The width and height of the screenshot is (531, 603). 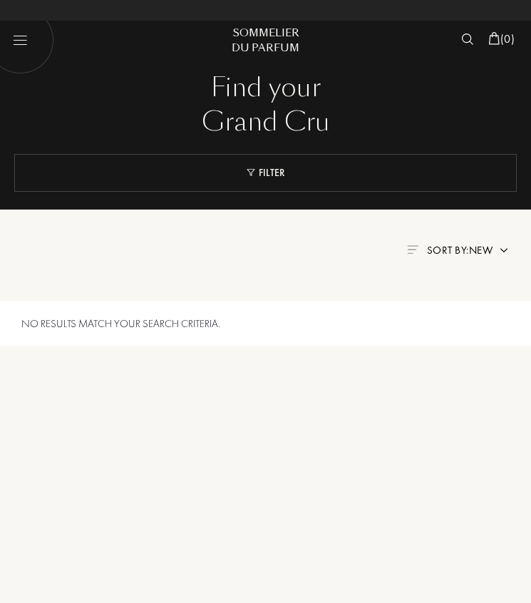 What do you see at coordinates (413, 250) in the screenshot?
I see `img: filter_by.png` at bounding box center [413, 250].